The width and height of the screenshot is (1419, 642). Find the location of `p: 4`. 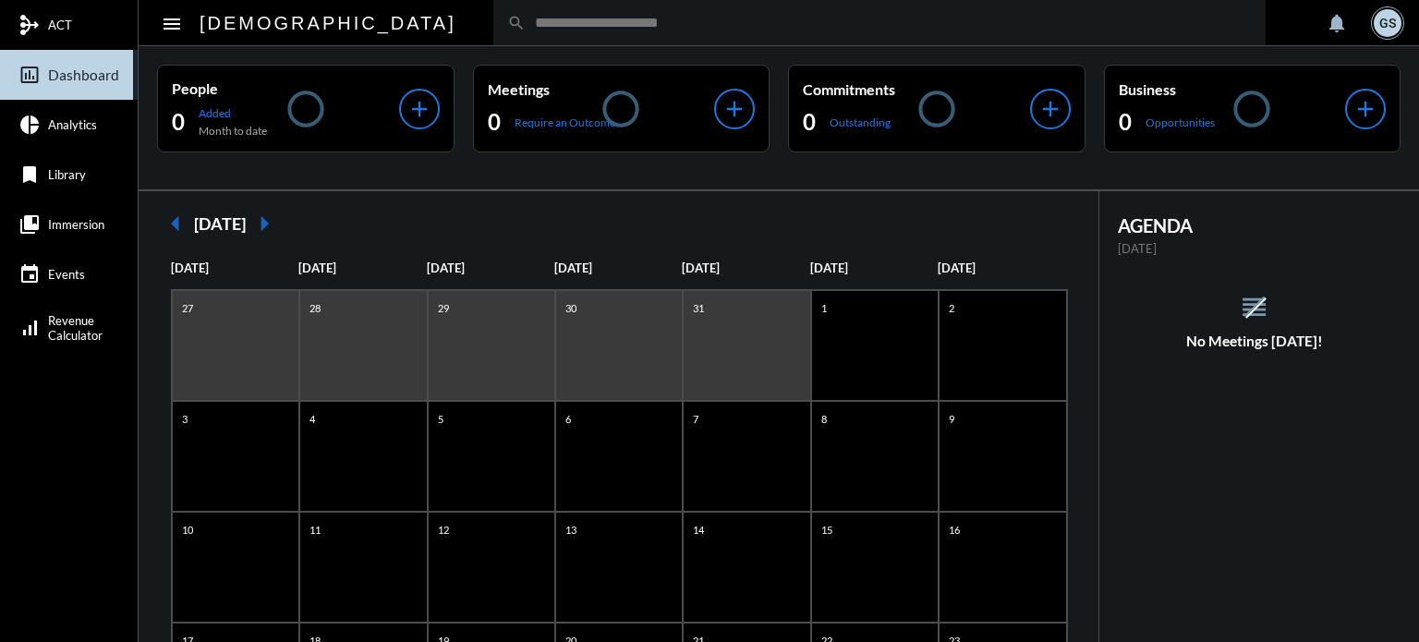

p: 4 is located at coordinates (312, 418).